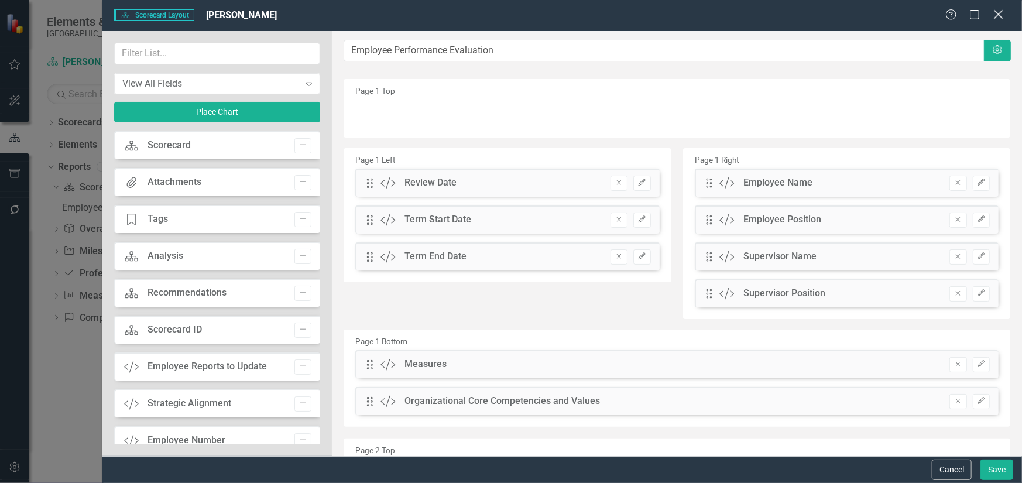 The image size is (1022, 483). What do you see at coordinates (426, 364) in the screenshot?
I see `div: Measures` at bounding box center [426, 364].